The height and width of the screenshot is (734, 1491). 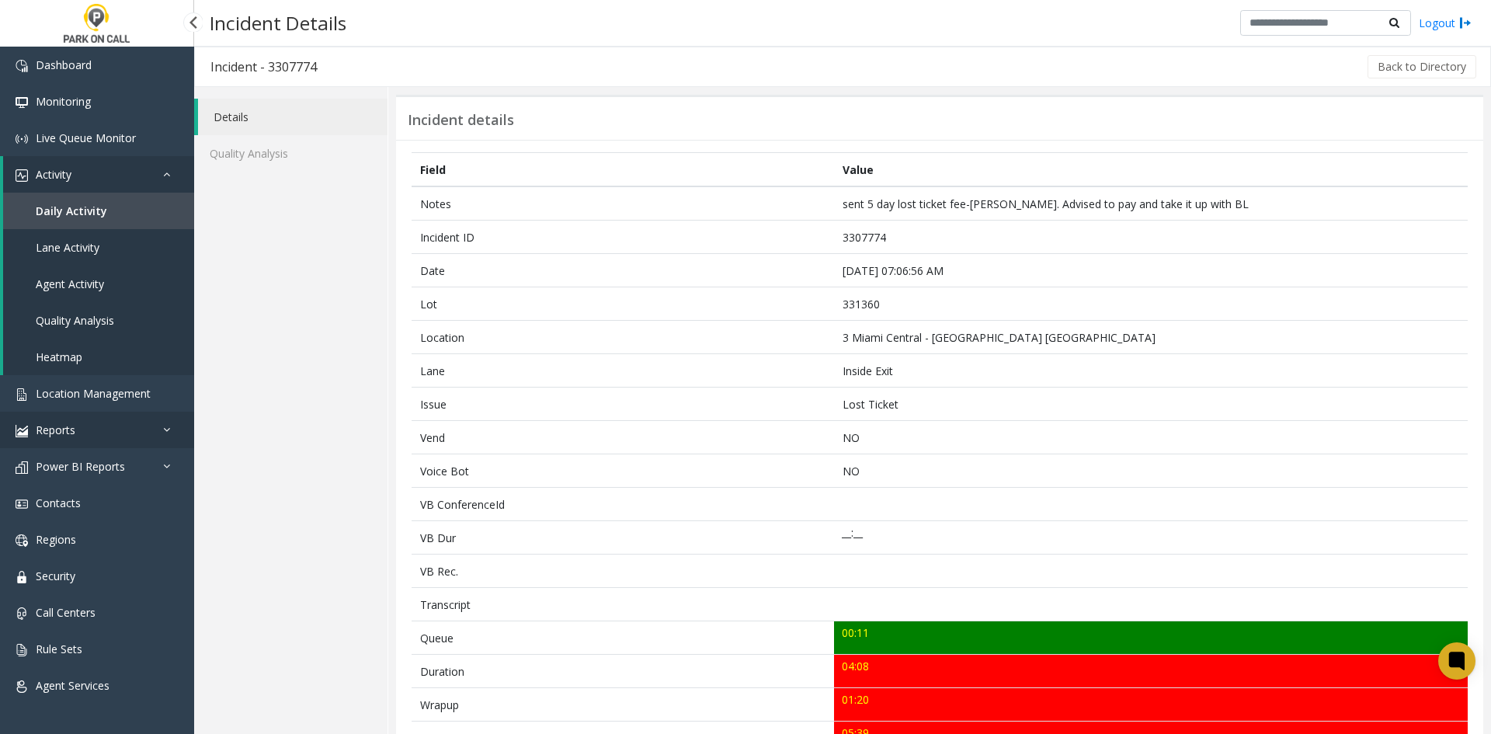 What do you see at coordinates (1465, 23) in the screenshot?
I see `img: logout` at bounding box center [1465, 23].